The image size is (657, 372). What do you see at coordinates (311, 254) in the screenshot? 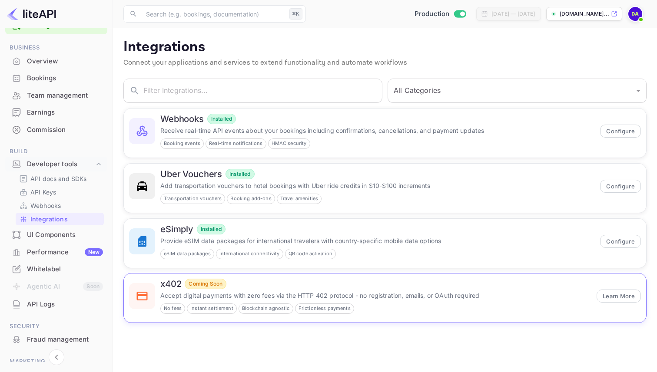
I see `span: QR code activation` at bounding box center [311, 254].